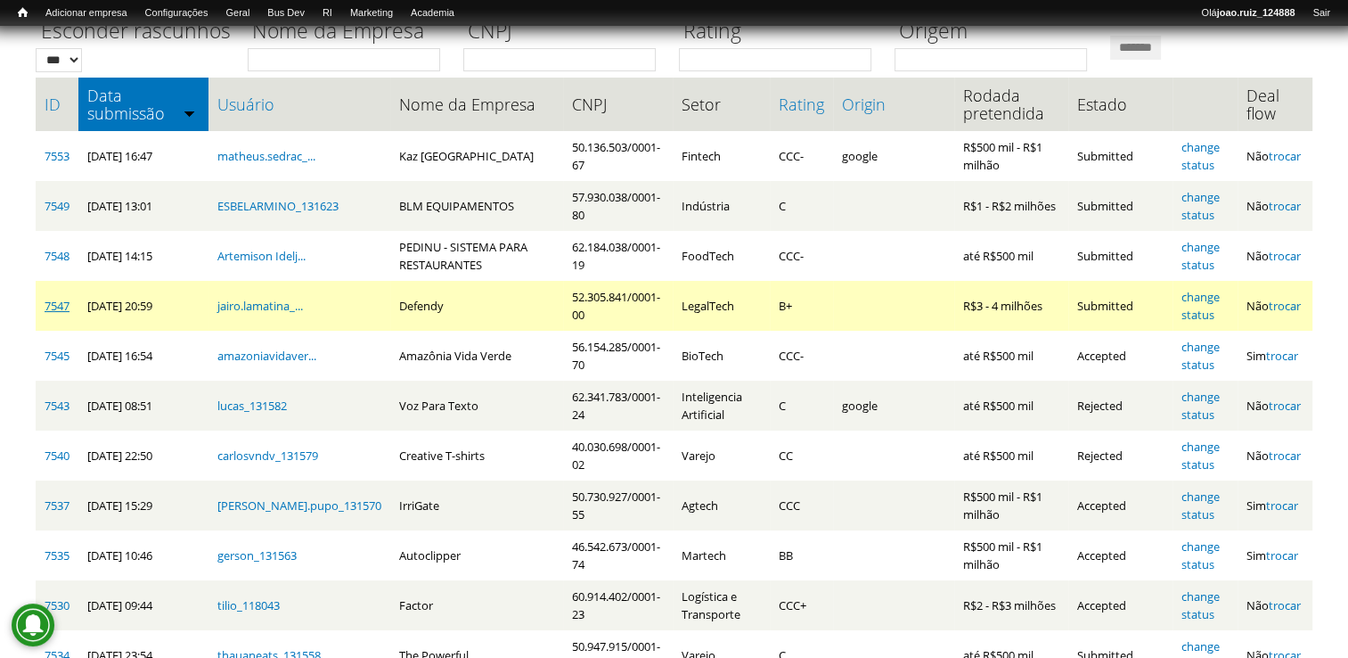  Describe the element at coordinates (721, 104) in the screenshot. I see `th: Setor` at that location.